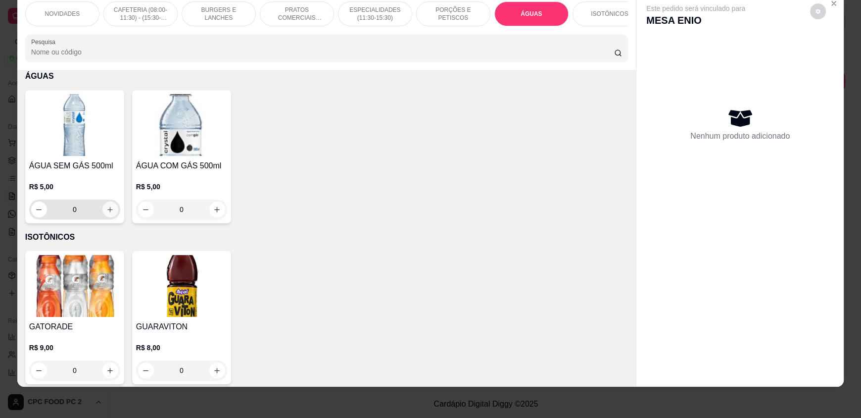 This screenshot has width=861, height=418. What do you see at coordinates (740, 136) in the screenshot?
I see `p: Nenhum produto adicionado` at bounding box center [740, 136].